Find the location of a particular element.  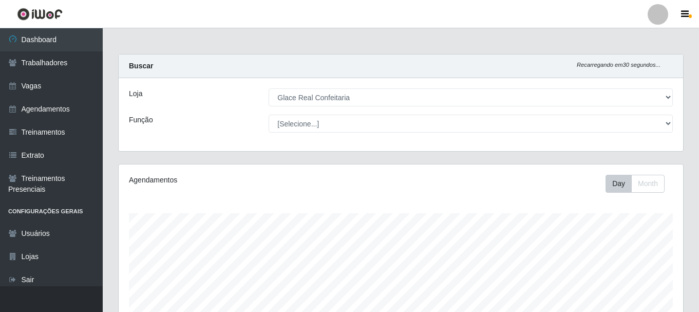

strong: Buscar is located at coordinates (141, 66).